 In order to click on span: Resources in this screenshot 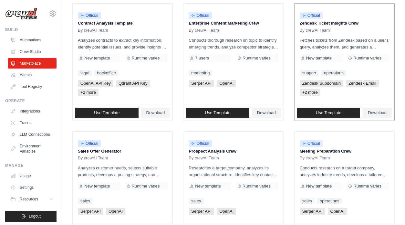, I will do `click(29, 199)`.